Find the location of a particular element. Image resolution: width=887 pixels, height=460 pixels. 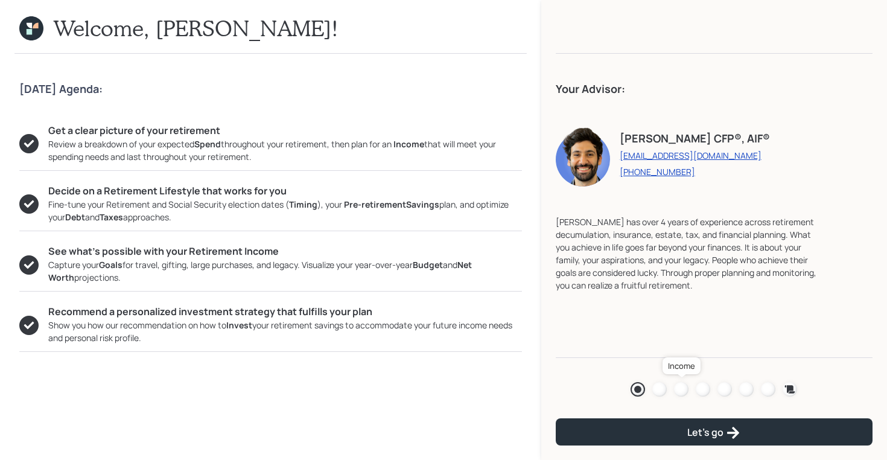

b: Debt is located at coordinates (75, 217).